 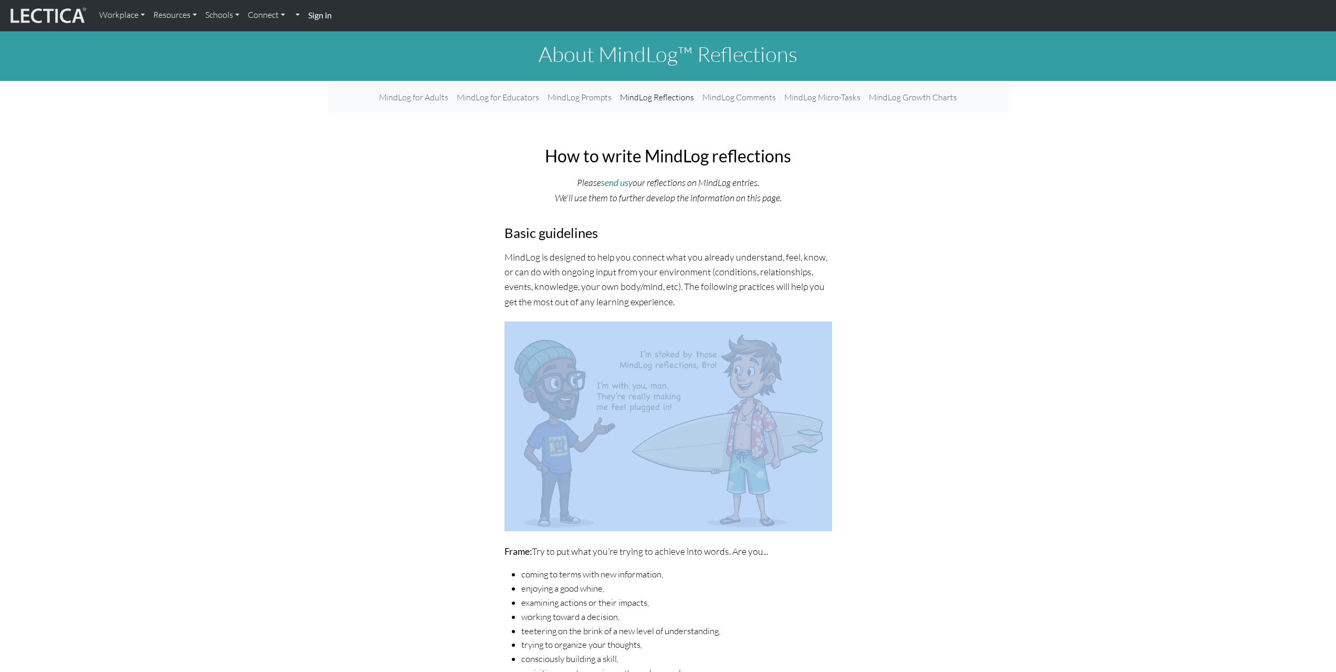 I want to click on i: send us, so click(x=615, y=182).